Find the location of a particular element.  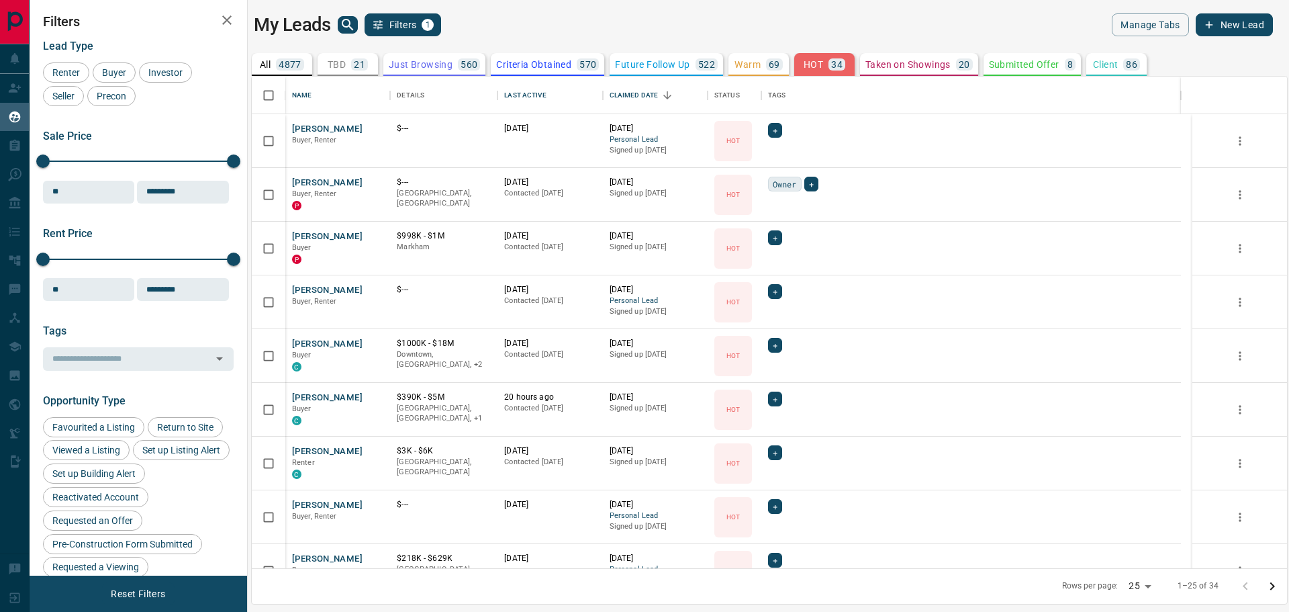

p: $1000K - $18M is located at coordinates (444, 343).